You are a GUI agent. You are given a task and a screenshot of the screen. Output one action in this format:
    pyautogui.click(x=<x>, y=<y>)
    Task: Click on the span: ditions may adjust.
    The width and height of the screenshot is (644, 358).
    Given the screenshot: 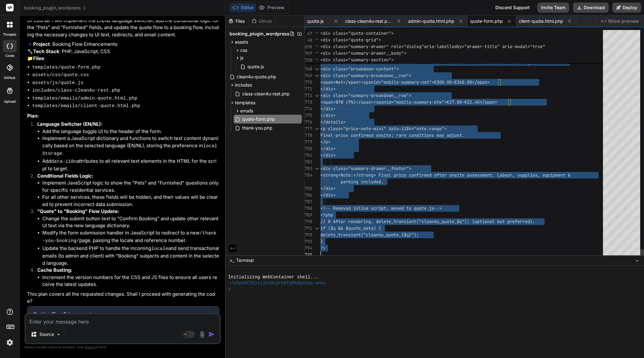 What is the action you would take?
    pyautogui.click(x=441, y=135)
    